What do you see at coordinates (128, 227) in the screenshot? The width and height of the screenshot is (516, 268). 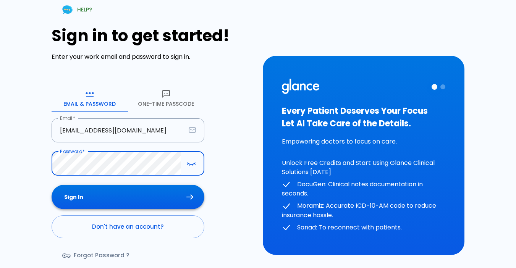 I see `a: Don't have an account?` at bounding box center [128, 227].